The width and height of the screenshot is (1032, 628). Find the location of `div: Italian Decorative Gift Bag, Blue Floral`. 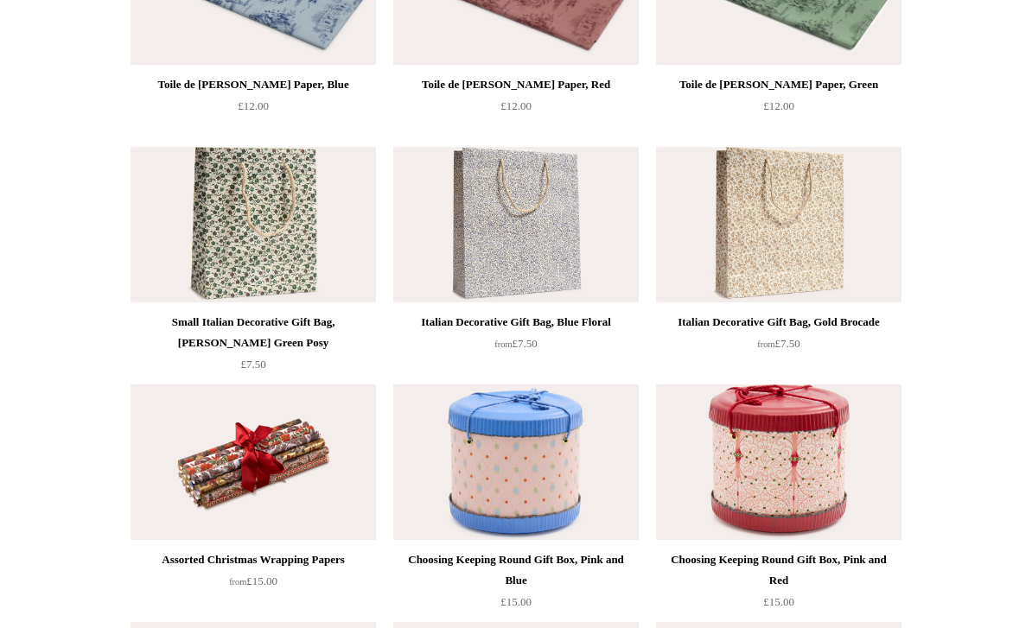

div: Italian Decorative Gift Bag, Blue Floral is located at coordinates (516, 322).